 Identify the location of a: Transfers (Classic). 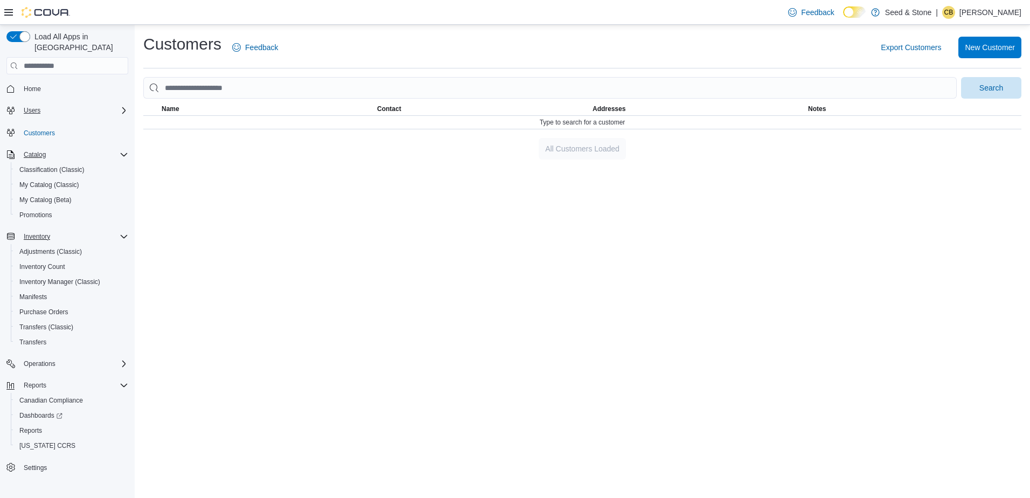
(46, 327).